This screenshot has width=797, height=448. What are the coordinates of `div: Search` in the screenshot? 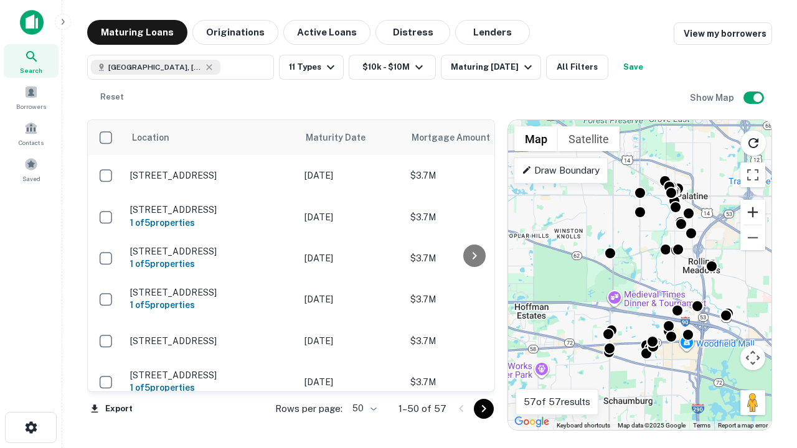 It's located at (31, 61).